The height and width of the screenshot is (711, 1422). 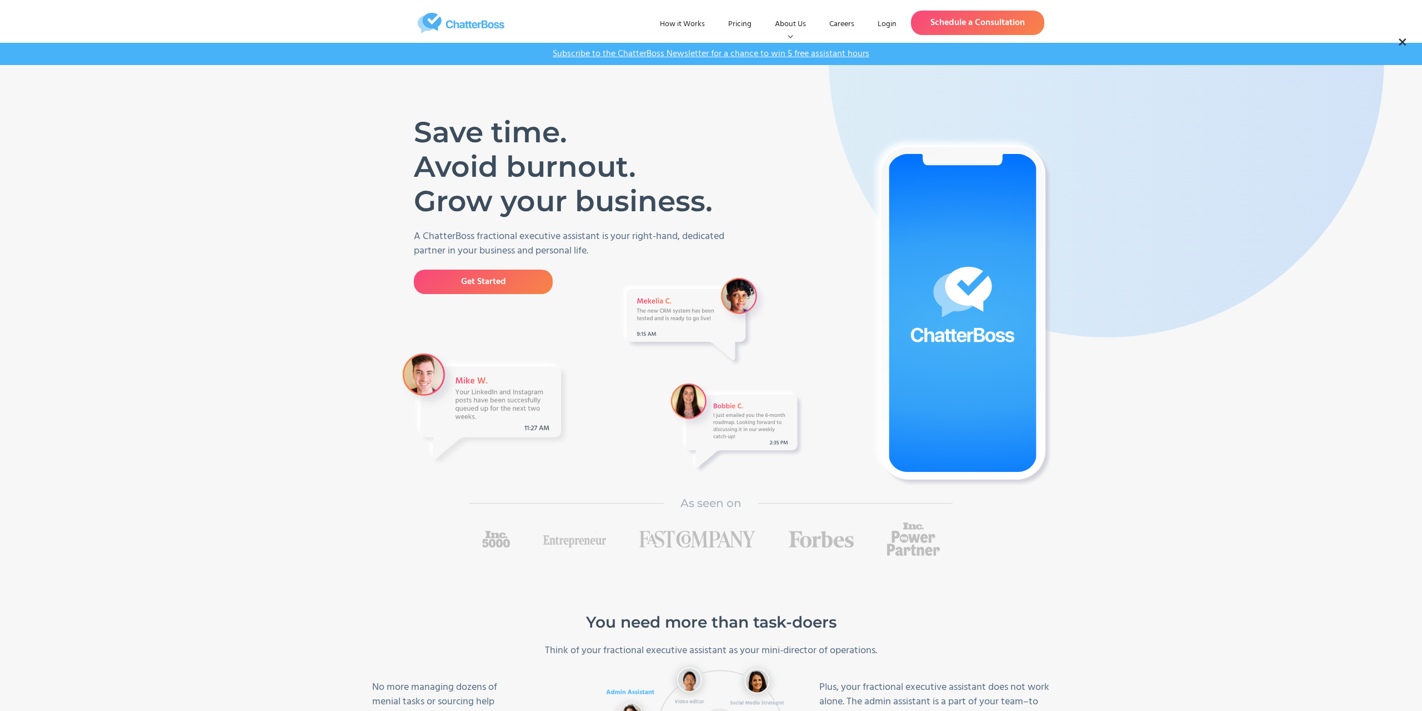 I want to click on img: Entrepreneur Logo, so click(x=574, y=539).